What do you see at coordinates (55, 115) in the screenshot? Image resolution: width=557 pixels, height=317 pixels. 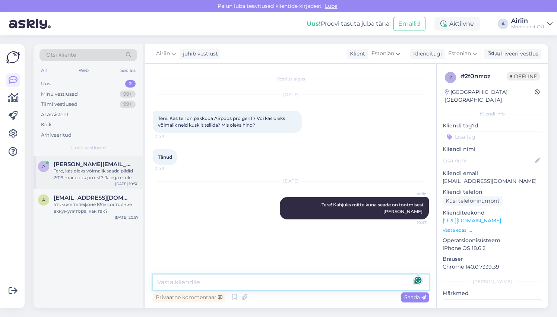 I see `div: AI Assistent` at bounding box center [55, 115].